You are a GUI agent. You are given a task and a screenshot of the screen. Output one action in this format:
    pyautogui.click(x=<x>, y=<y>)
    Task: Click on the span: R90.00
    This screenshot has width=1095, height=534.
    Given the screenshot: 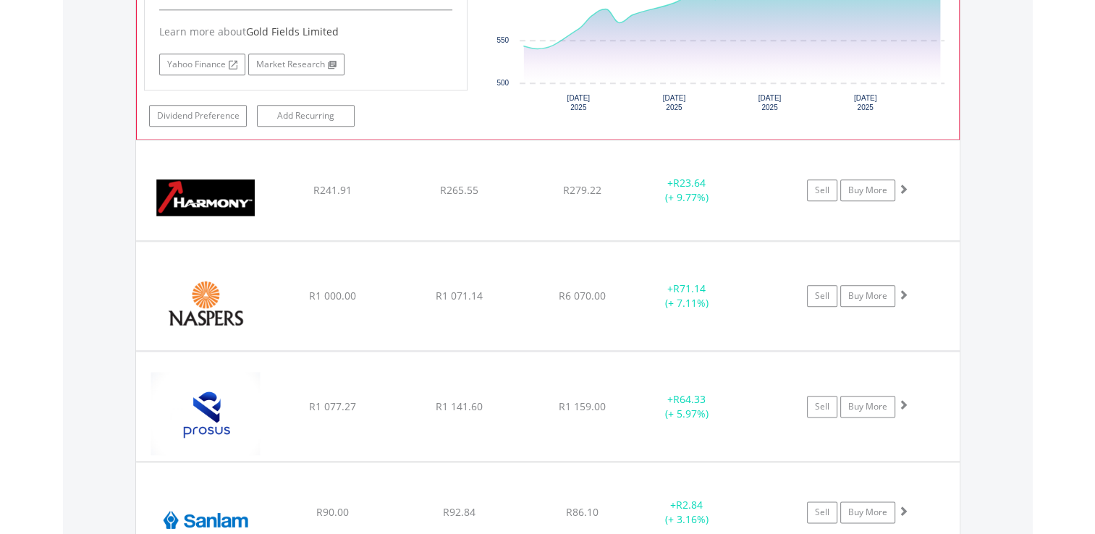 What is the action you would take?
    pyautogui.click(x=332, y=512)
    